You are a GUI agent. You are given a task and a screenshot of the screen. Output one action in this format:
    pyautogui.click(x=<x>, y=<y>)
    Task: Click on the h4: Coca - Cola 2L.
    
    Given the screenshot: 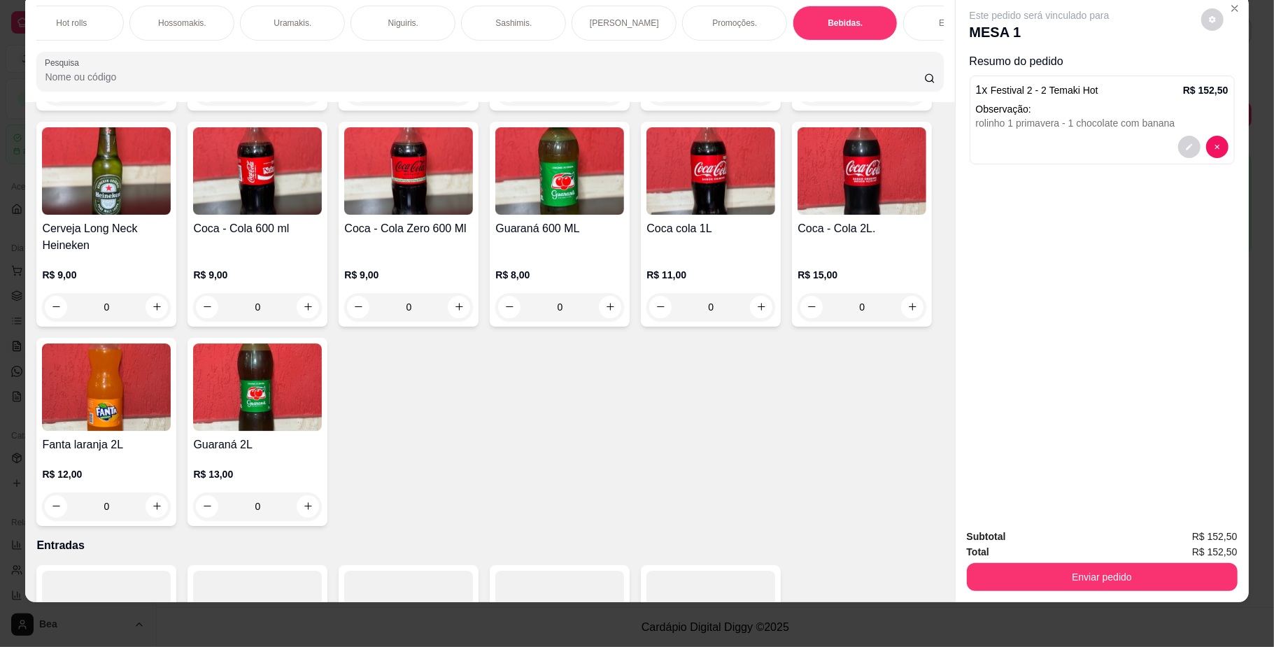 What is the action you would take?
    pyautogui.click(x=862, y=229)
    